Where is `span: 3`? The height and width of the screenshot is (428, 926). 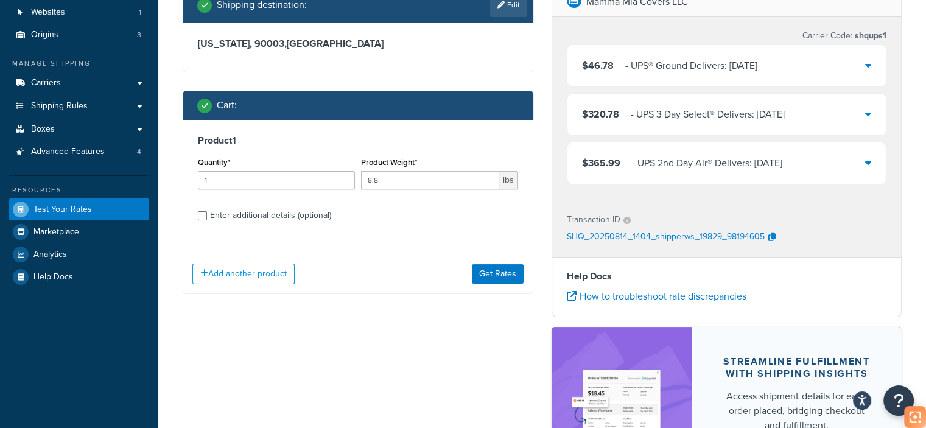 span: 3 is located at coordinates (139, 35).